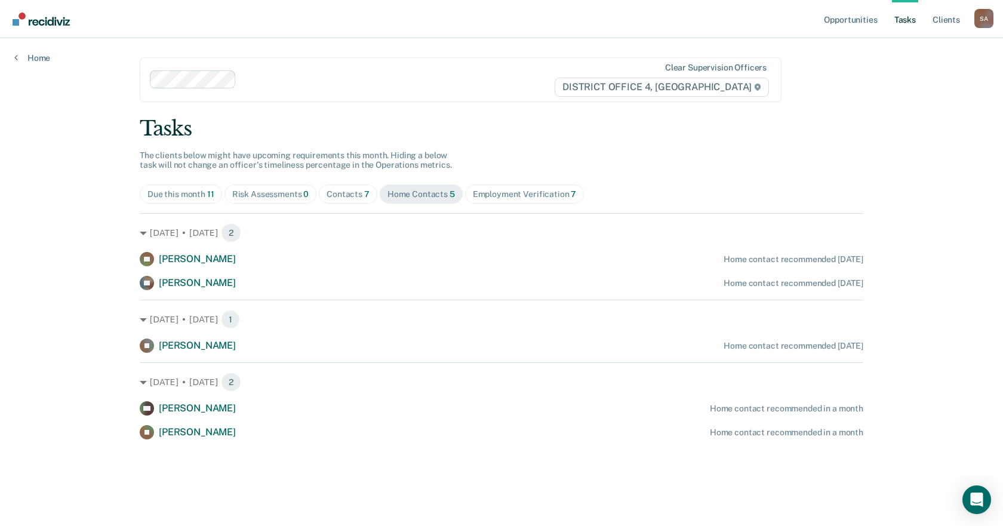 The width and height of the screenshot is (1003, 526). I want to click on div: Employment Verification, so click(525, 194).